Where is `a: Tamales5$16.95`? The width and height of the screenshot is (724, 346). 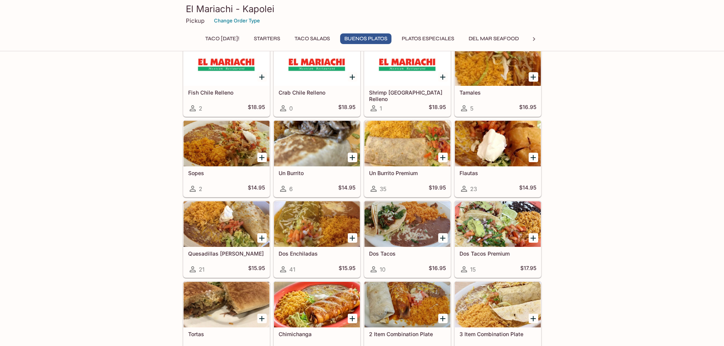 a: Tamales5$16.95 is located at coordinates (498, 78).